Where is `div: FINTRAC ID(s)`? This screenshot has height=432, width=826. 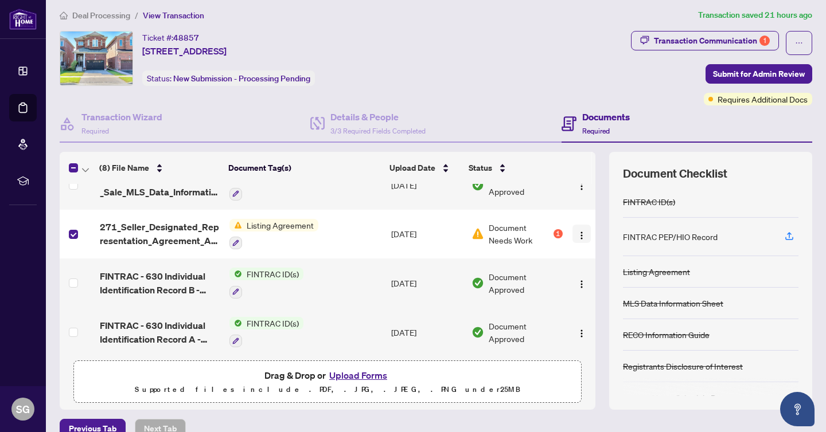
div: FINTRAC ID(s) is located at coordinates (649, 202).